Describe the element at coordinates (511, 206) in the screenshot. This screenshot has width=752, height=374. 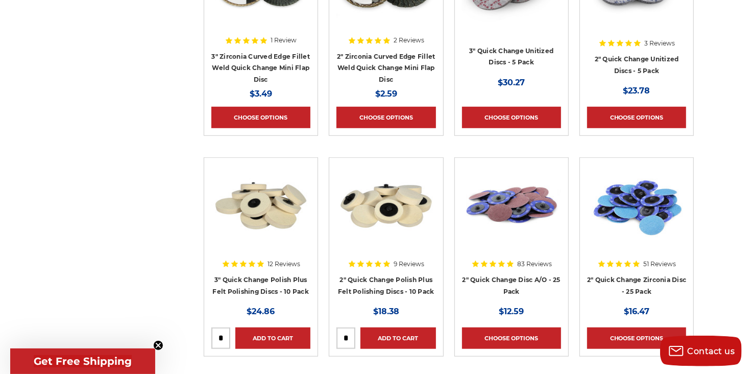
I see `img: 2 inch red aluminum oxide quick change sanding discs for metalwork` at that location.